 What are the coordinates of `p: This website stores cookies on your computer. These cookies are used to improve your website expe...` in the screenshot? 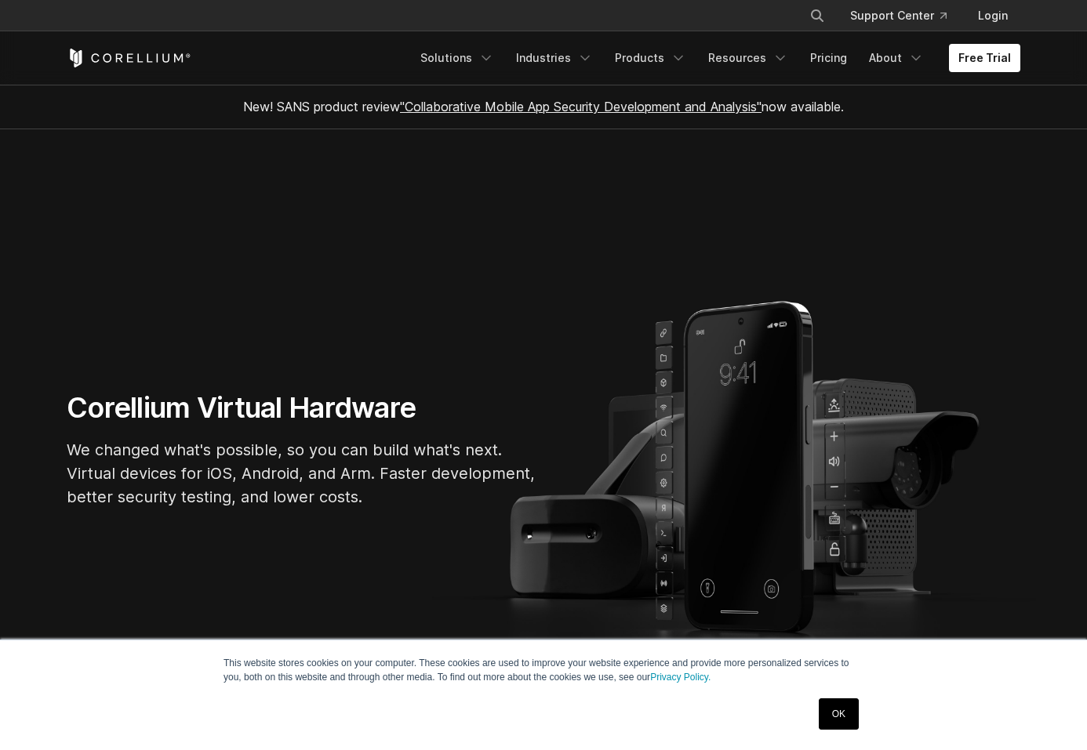 It's located at (543, 670).